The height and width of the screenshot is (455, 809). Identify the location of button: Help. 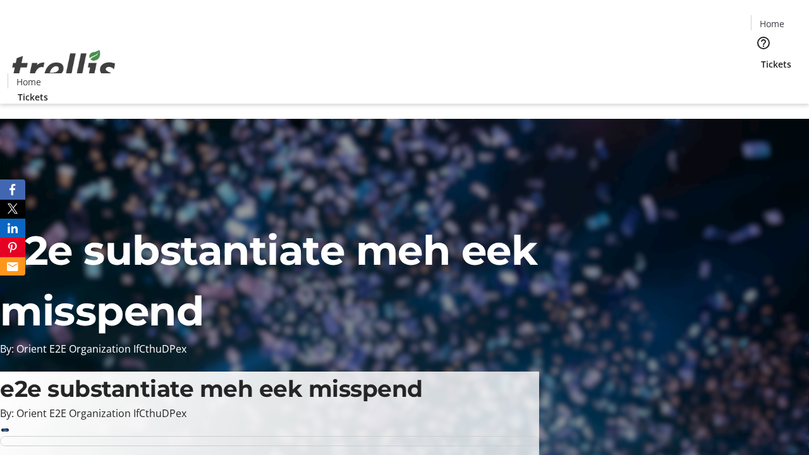
(763, 43).